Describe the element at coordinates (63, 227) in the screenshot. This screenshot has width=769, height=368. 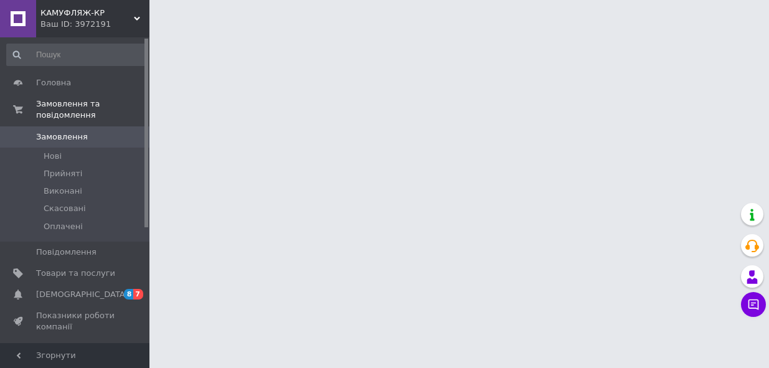
I see `span: Оплачені` at that location.